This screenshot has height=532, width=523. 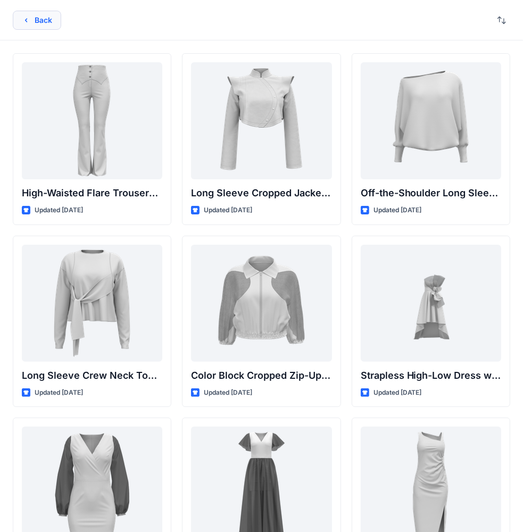 What do you see at coordinates (431, 193) in the screenshot?
I see `p: Off-the-Shoulder Long Sleeve Top` at bounding box center [431, 193].